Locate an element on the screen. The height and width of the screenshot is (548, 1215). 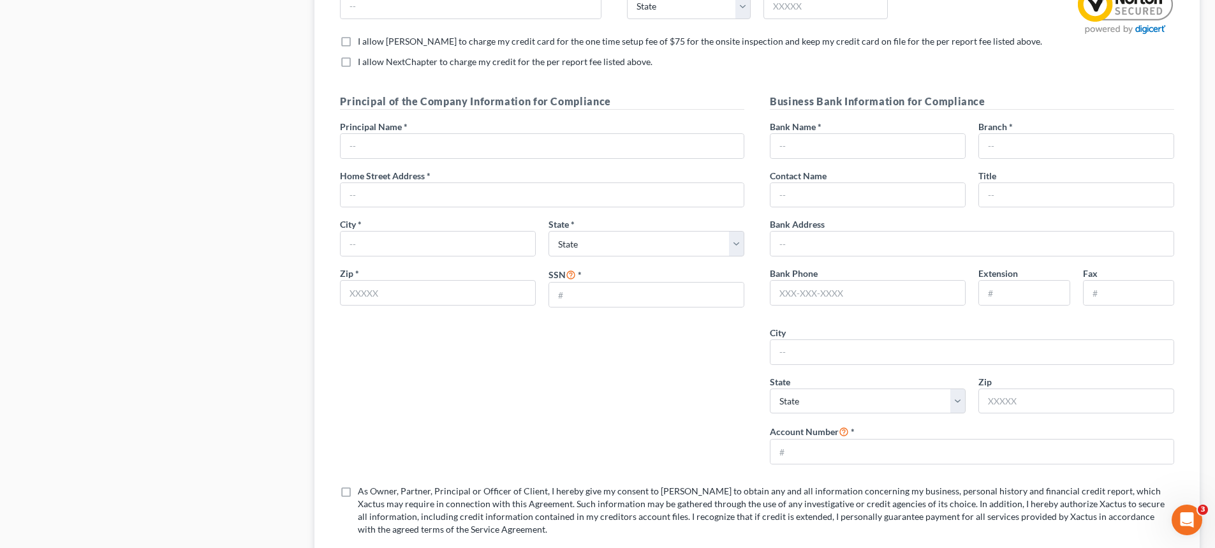
label: State is located at coordinates (780, 382).